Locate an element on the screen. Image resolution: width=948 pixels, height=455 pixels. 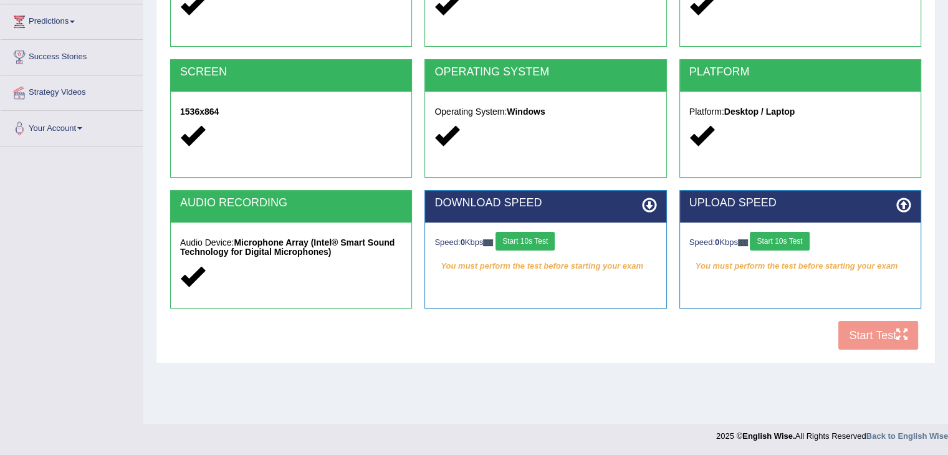
strong: Desktop / Laptop is located at coordinates (759, 112).